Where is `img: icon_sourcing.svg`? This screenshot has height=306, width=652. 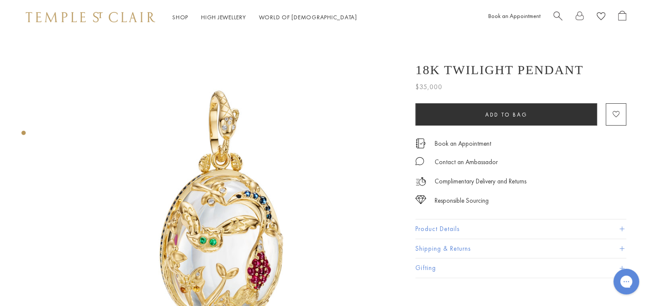
img: icon_sourcing.svg is located at coordinates (420, 200).